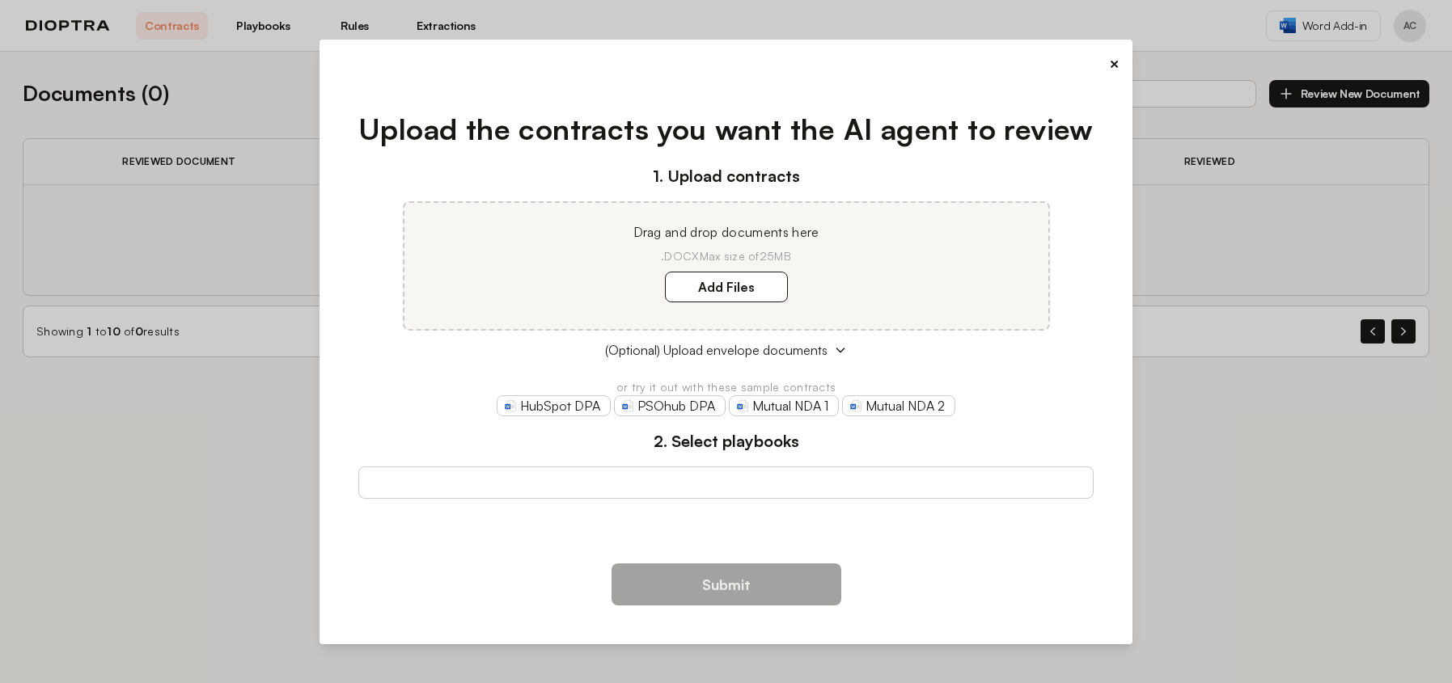 This screenshot has height=683, width=1452. What do you see at coordinates (725, 350) in the screenshot?
I see `button: (Optional) Upload envelope documents` at bounding box center [725, 350].